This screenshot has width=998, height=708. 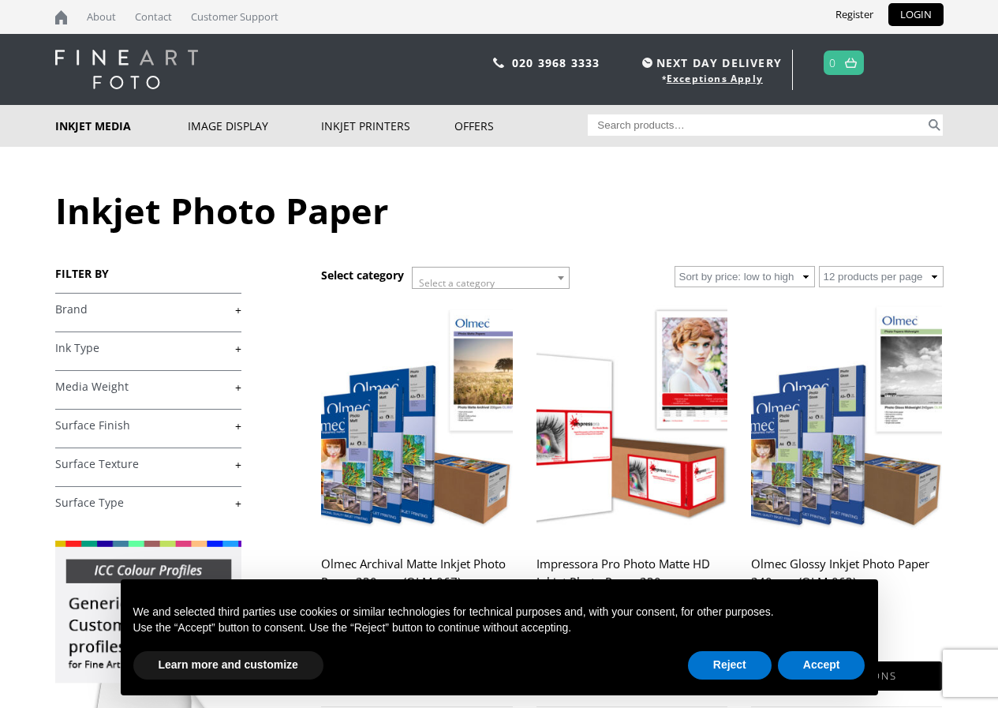 I want to click on h2: Impressora Pro Photo Matte HD Inkjet Photo Paper 230gsm, so click(x=632, y=581).